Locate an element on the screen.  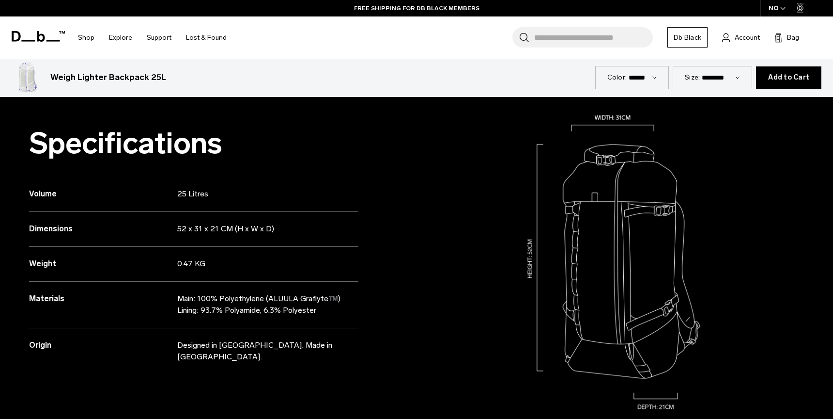
a: Support is located at coordinates (159, 37).